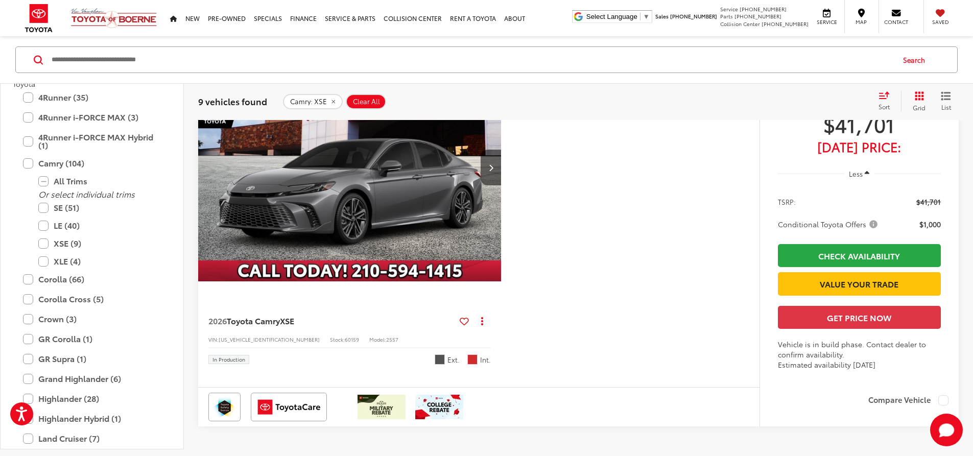 This screenshot has width=973, height=456. Describe the element at coordinates (440, 360) in the screenshot. I see `span: Heavy Metal` at that location.